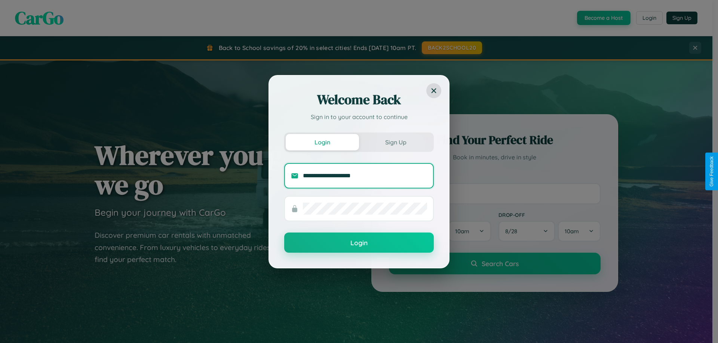  Describe the element at coordinates (711, 172) in the screenshot. I see `div: Give Feedback` at that location.